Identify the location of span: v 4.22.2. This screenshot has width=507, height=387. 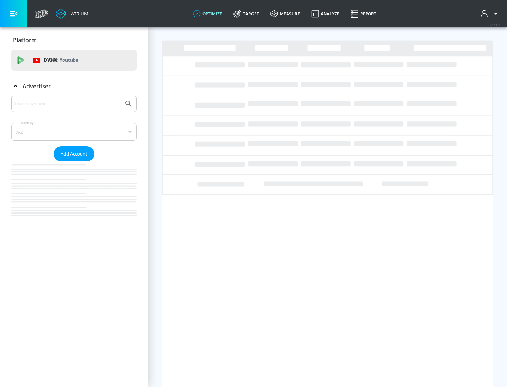
(495, 25).